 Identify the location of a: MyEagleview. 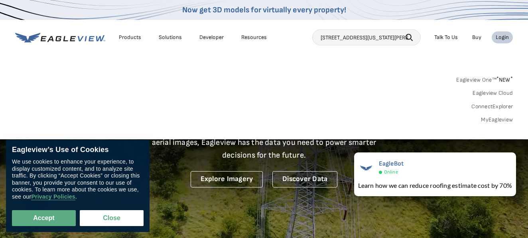
(497, 120).